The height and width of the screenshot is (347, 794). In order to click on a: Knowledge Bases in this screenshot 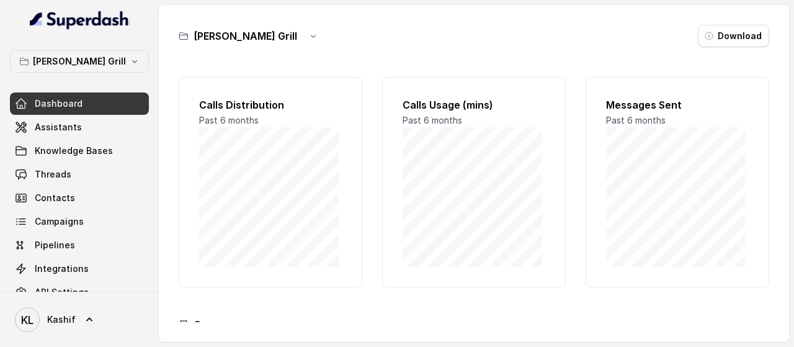, I will do `click(79, 151)`.